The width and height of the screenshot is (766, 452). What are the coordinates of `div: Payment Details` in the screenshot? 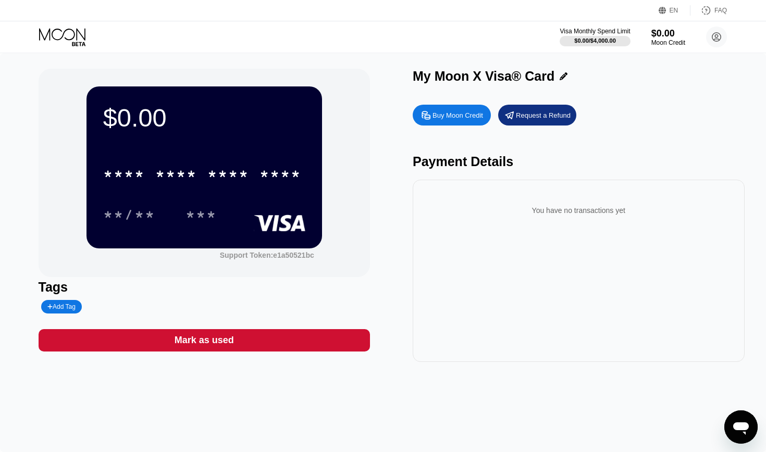 It's located at (578, 162).